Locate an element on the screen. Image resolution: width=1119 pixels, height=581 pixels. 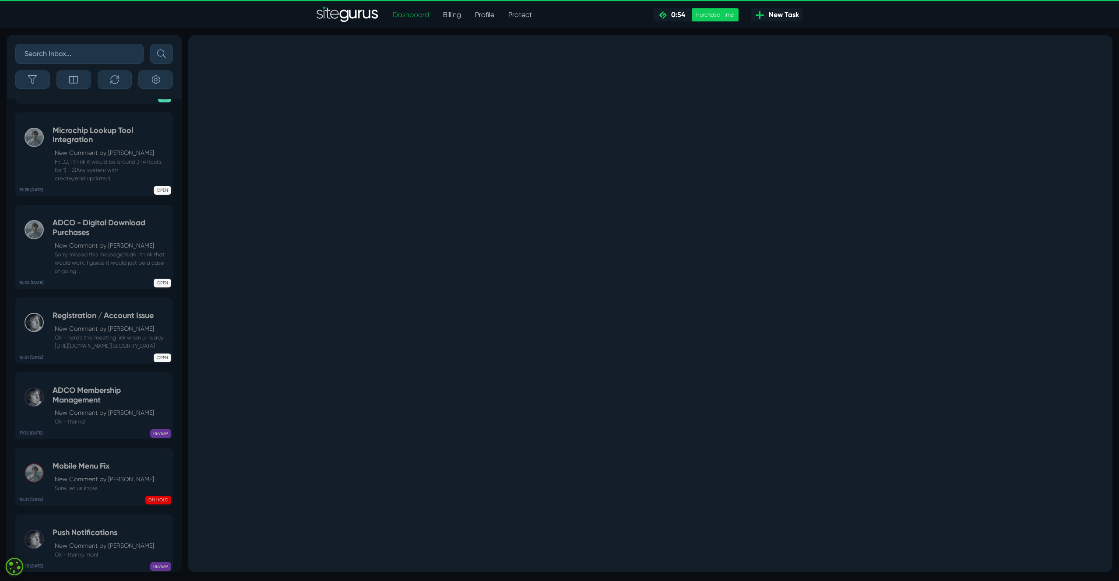
h5: Push Notifications is located at coordinates (103, 533).